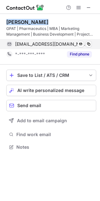 This screenshot has width=100, height=201. Describe the element at coordinates (51, 90) in the screenshot. I see `span: AI write personalized message` at that location.